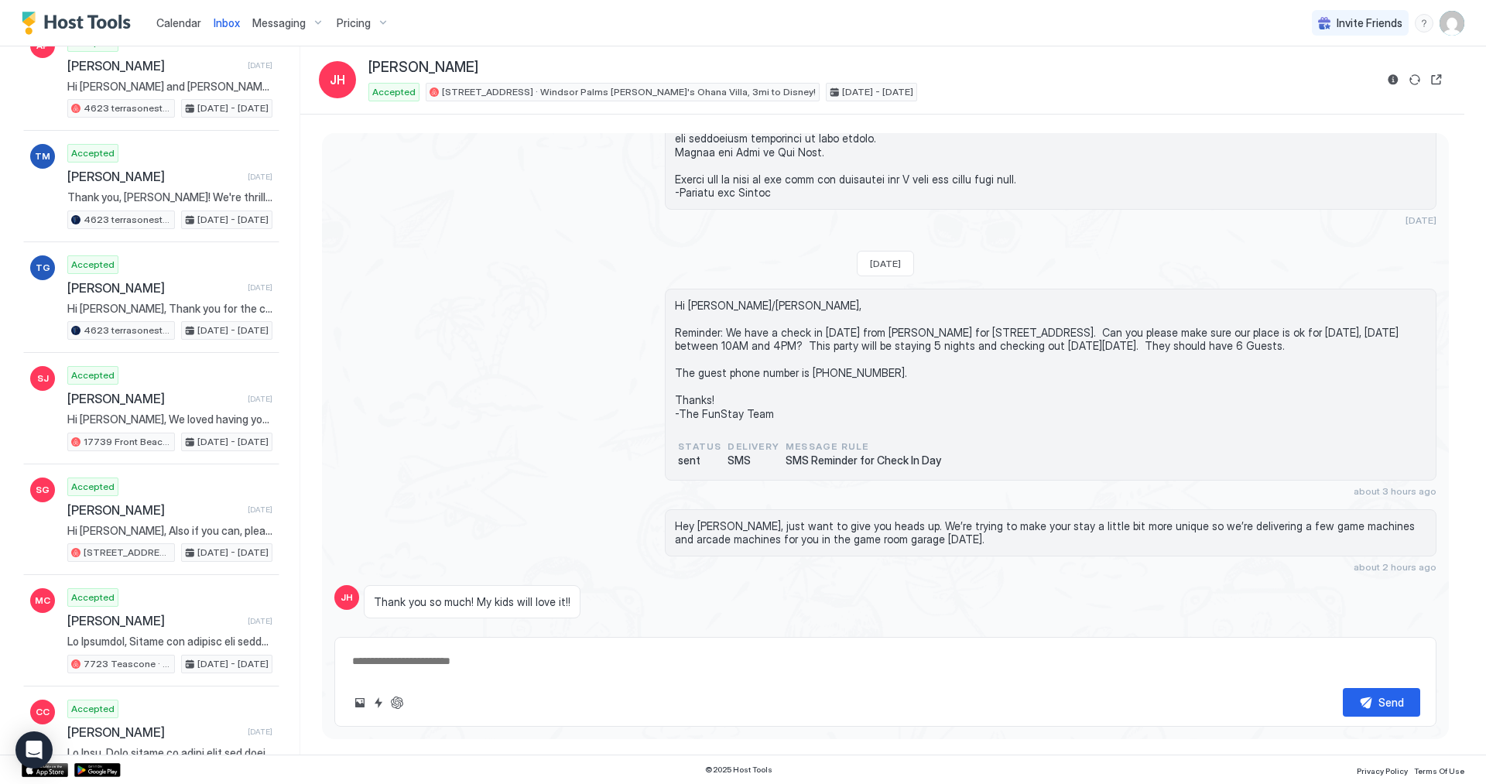 The height and width of the screenshot is (784, 1486). I want to click on span: Delivery, so click(753, 446).